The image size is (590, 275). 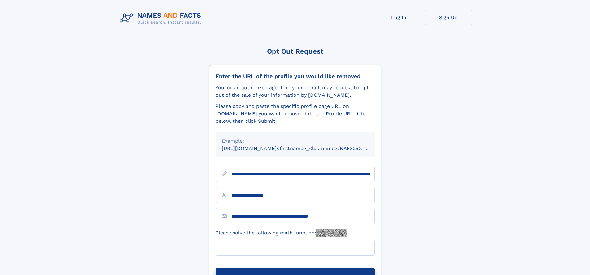 I want to click on div: Enter the URL of the profile you would like removed, so click(x=295, y=76).